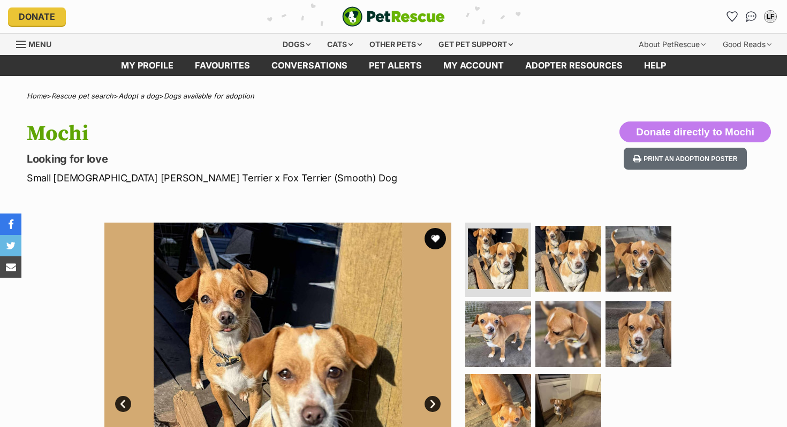 Image resolution: width=787 pixels, height=427 pixels. Describe the element at coordinates (40, 44) in the screenshot. I see `span: Menu` at that location.